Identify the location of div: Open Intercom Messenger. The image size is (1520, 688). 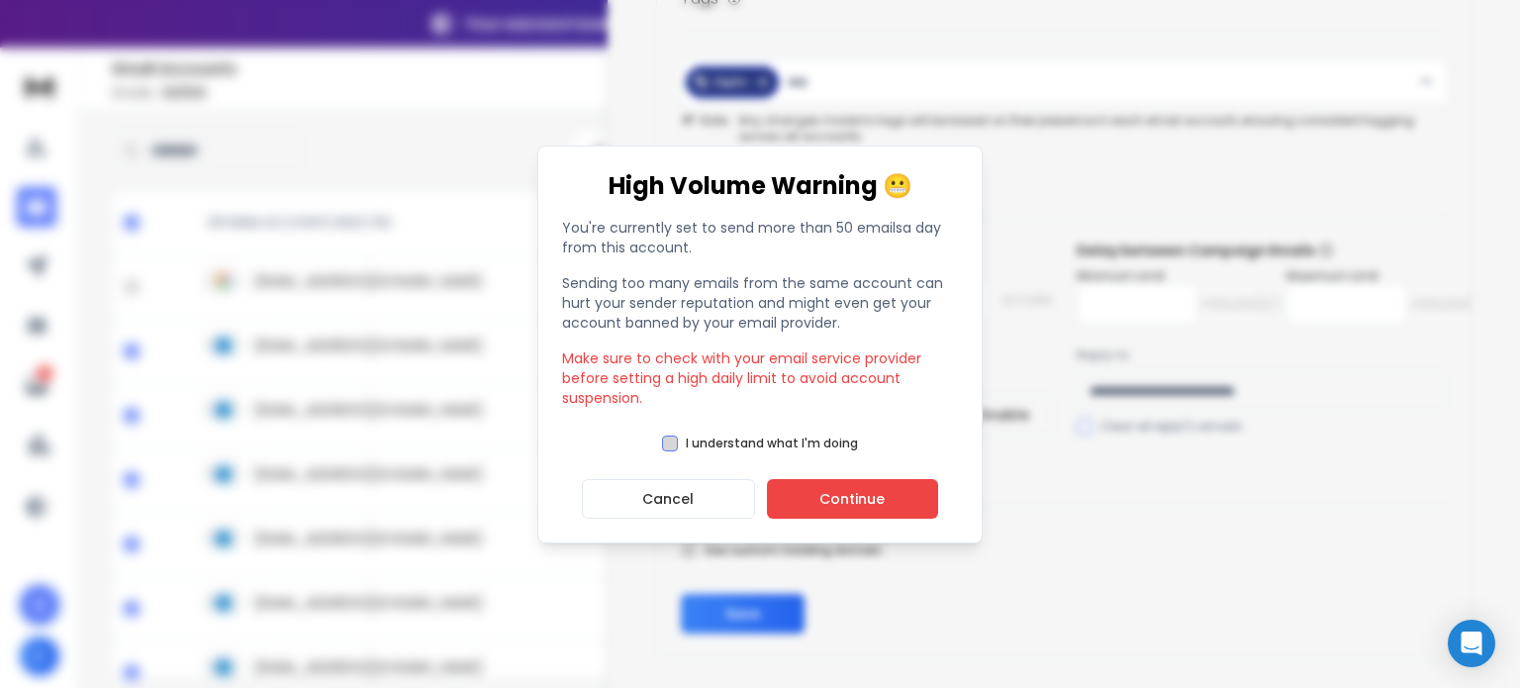
(1471, 643).